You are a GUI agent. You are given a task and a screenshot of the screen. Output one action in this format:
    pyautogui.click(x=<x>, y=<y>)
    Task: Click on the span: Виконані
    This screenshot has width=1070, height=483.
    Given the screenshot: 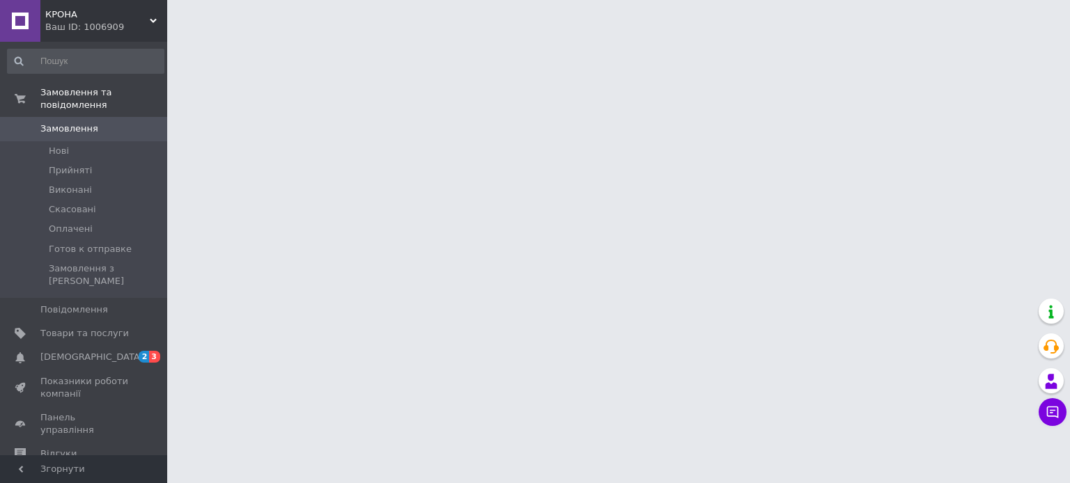 What is the action you would take?
    pyautogui.click(x=70, y=190)
    